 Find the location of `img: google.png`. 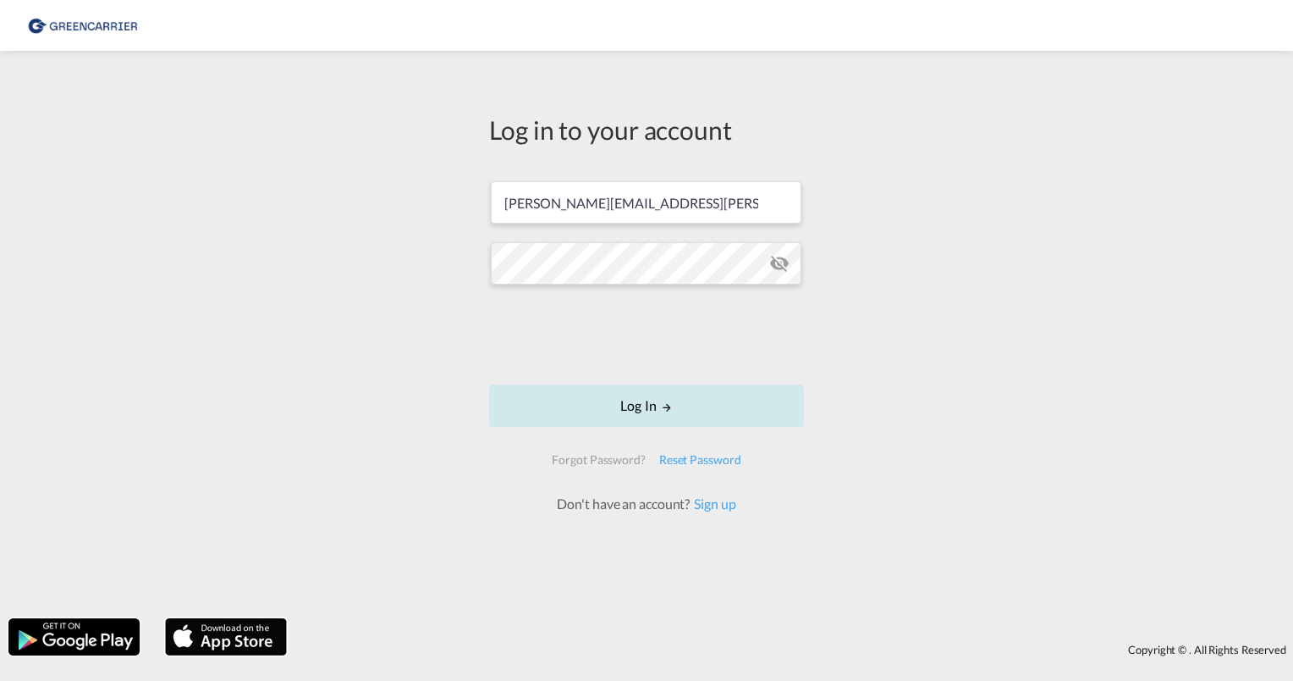

img: google.png is located at coordinates (74, 637).